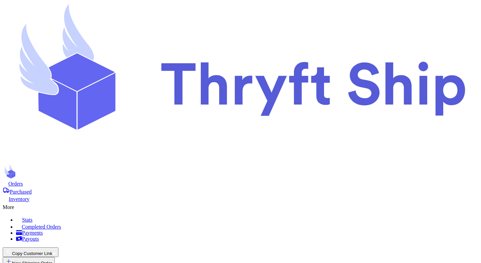  What do you see at coordinates (30, 252) in the screenshot?
I see `button: Copy Customer Link` at bounding box center [30, 252].